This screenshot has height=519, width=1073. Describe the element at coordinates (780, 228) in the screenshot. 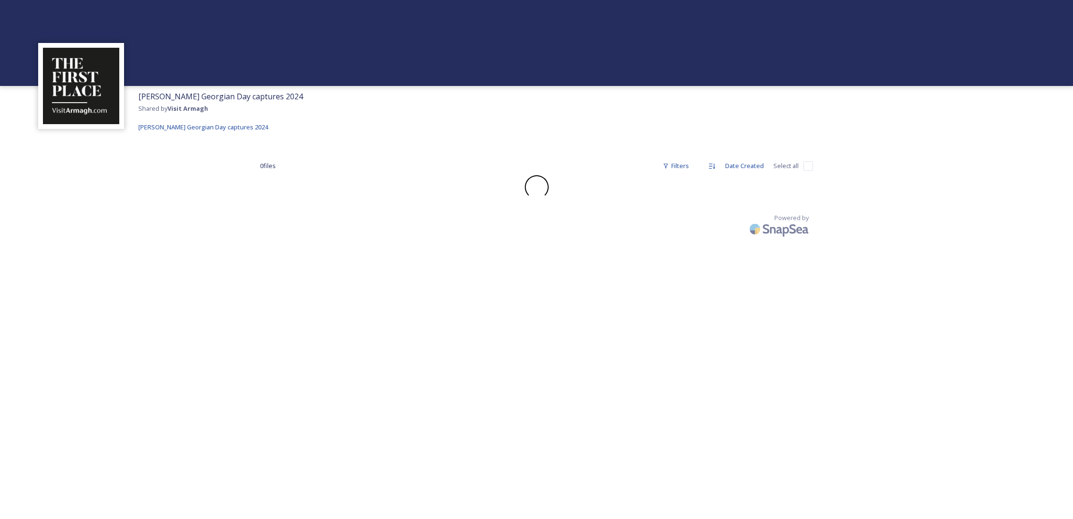

I see `img: SnapSea Logo` at that location.